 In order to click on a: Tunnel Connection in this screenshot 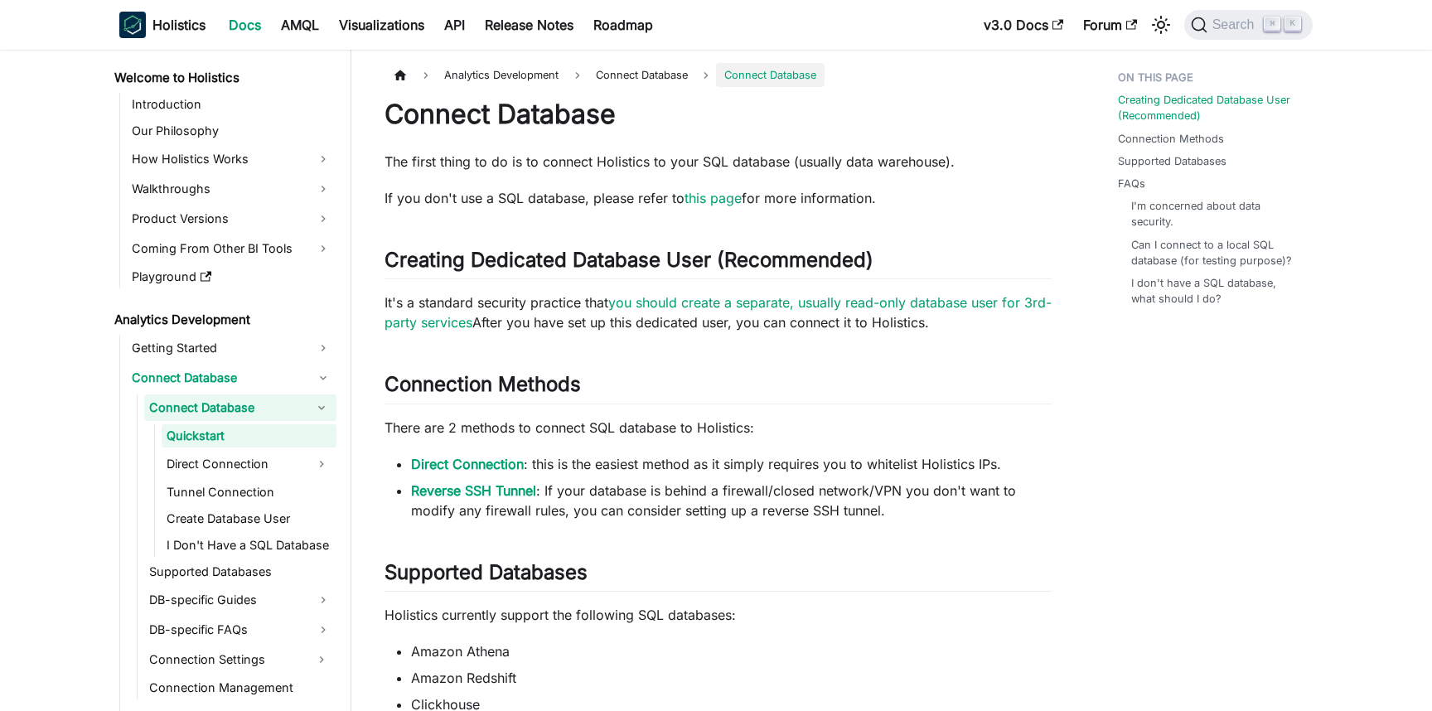, I will do `click(249, 492)`.